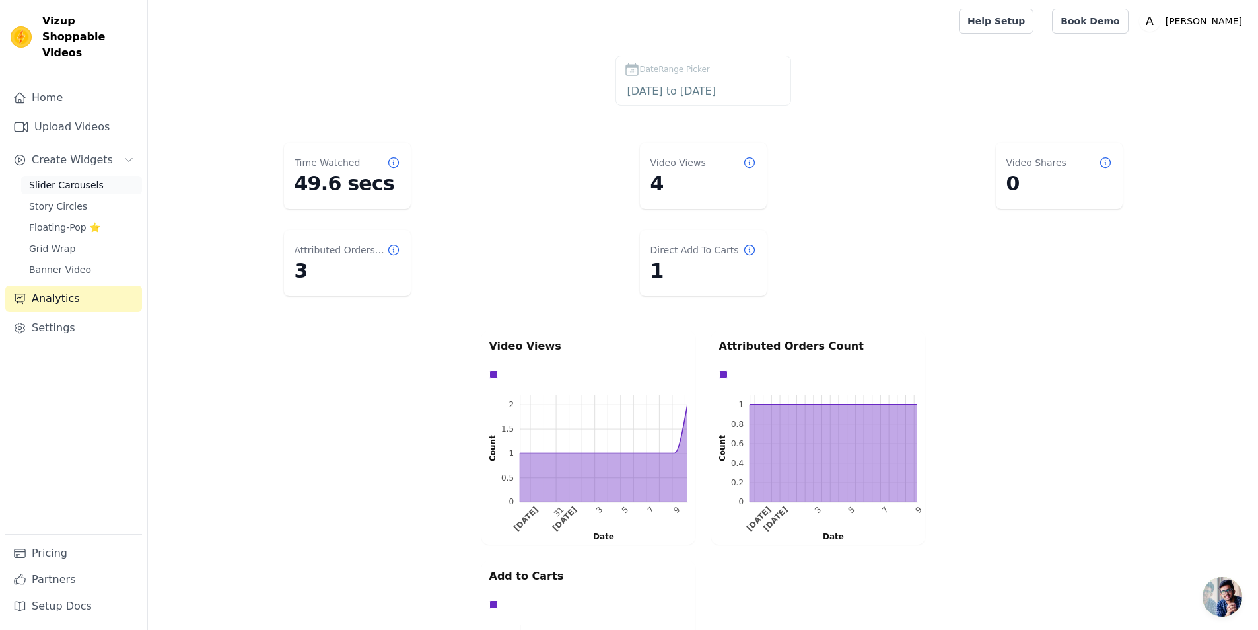 The image size is (1258, 630). What do you see at coordinates (89, 37) in the screenshot?
I see `span: Vizup Shoppable Videos` at bounding box center [89, 37].